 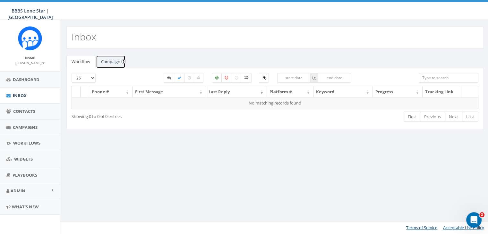 What do you see at coordinates (334, 78) in the screenshot?
I see `input: end date` at bounding box center [334, 78].